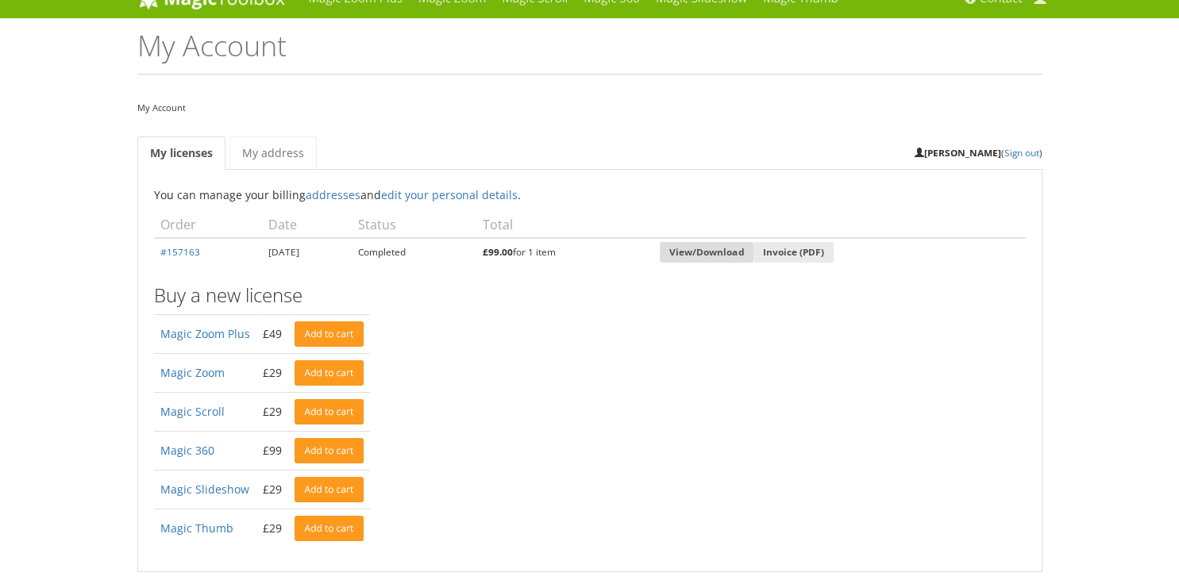  What do you see at coordinates (205, 489) in the screenshot?
I see `a: Magic Slideshow` at bounding box center [205, 489].